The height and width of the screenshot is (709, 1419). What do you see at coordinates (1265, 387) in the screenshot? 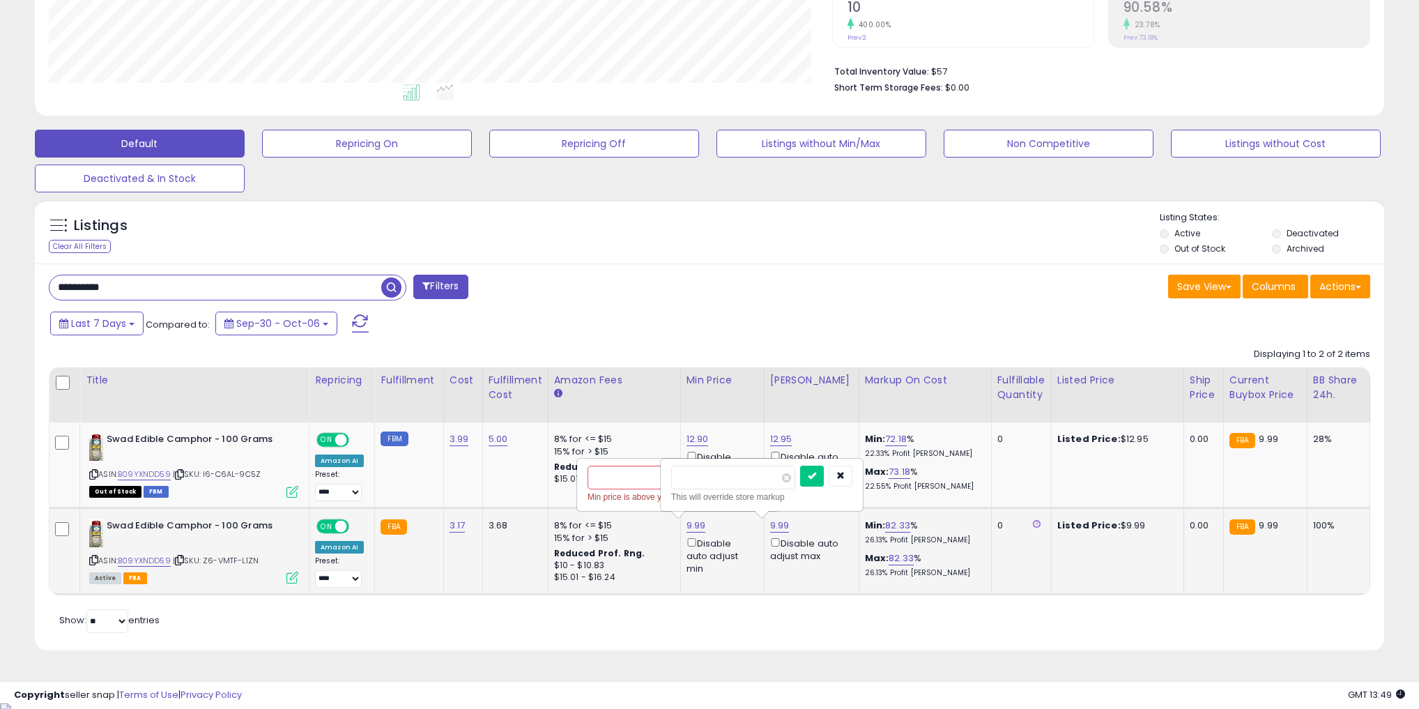
I see `div: Current Buybox Price` at bounding box center [1265, 387].